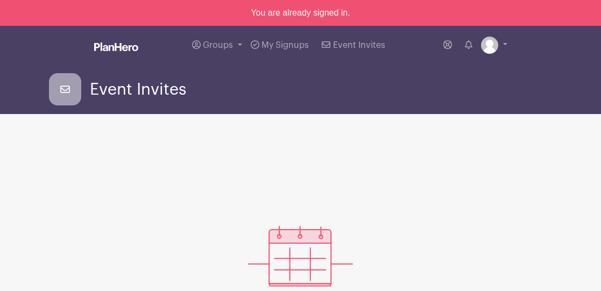  I want to click on img: logo_white-6c42ec7e38ccf1d336a20a19083b03d10ae64f83f12c07503d8b9e83406b4c7d.svg, so click(116, 47).